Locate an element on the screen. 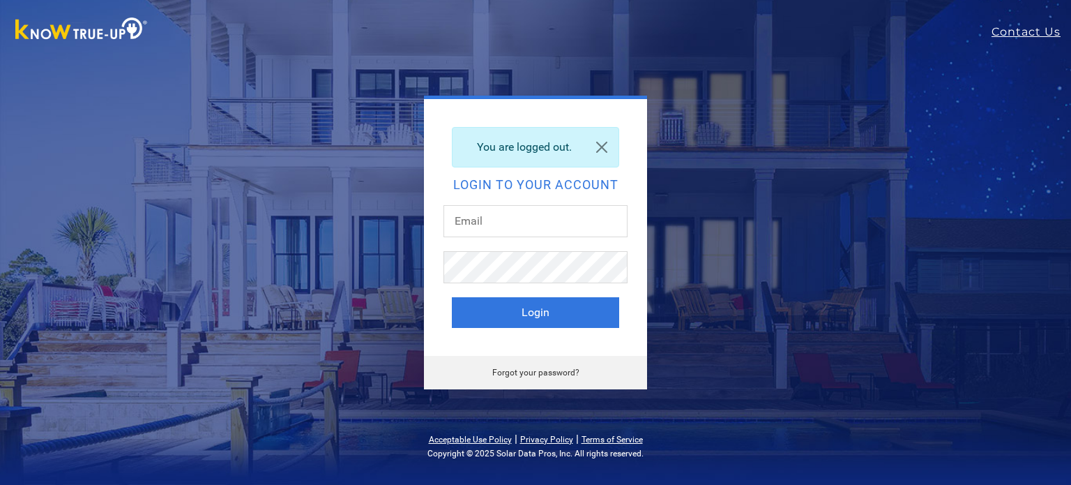 The height and width of the screenshot is (485, 1071). div: You are logged out. is located at coordinates (536, 147).